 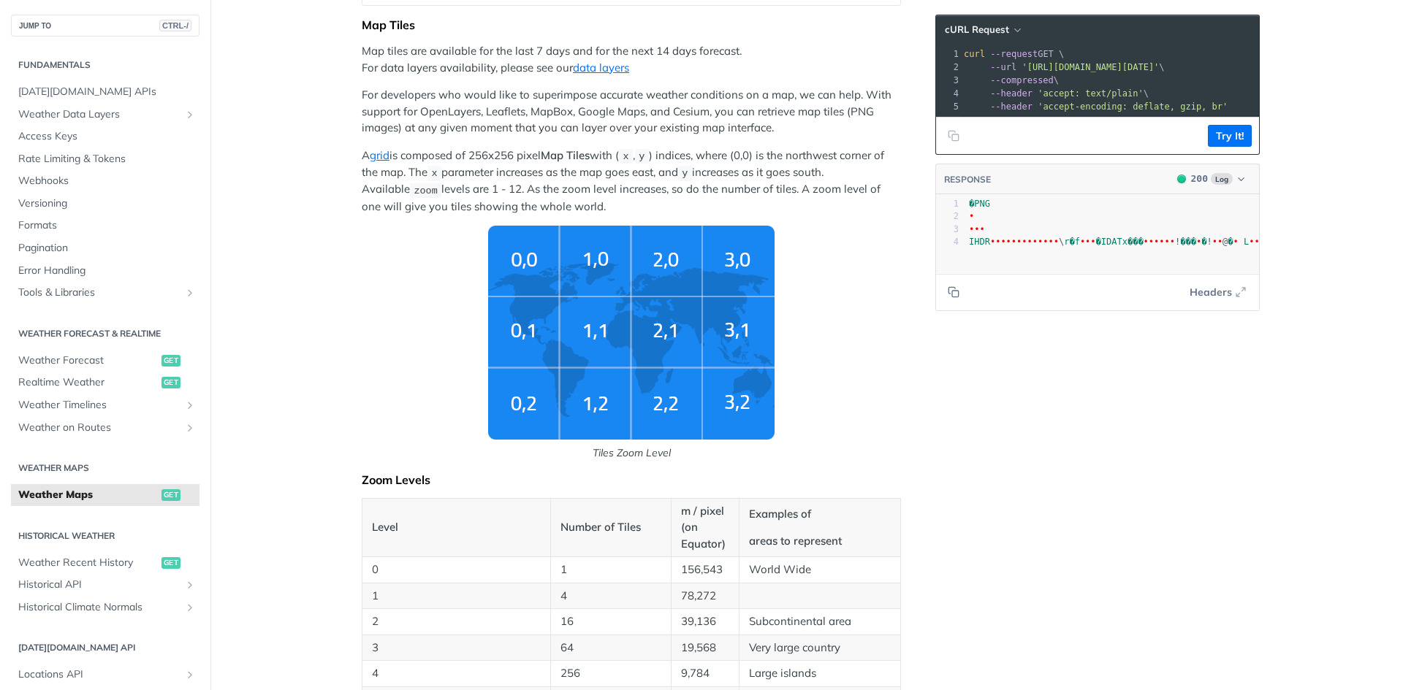 What do you see at coordinates (982, 30) in the screenshot?
I see `button: cURL Request` at bounding box center [982, 30].